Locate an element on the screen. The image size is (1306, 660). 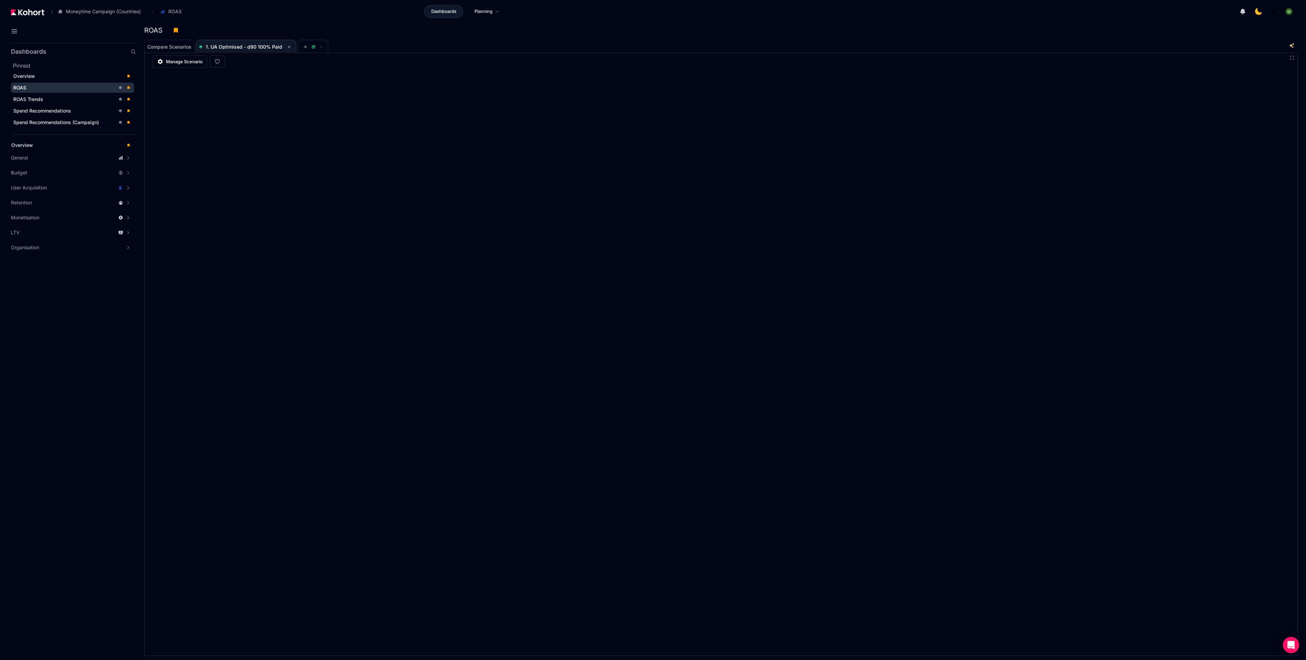
span: Spend Recommendations (Campaign) is located at coordinates (56, 122).